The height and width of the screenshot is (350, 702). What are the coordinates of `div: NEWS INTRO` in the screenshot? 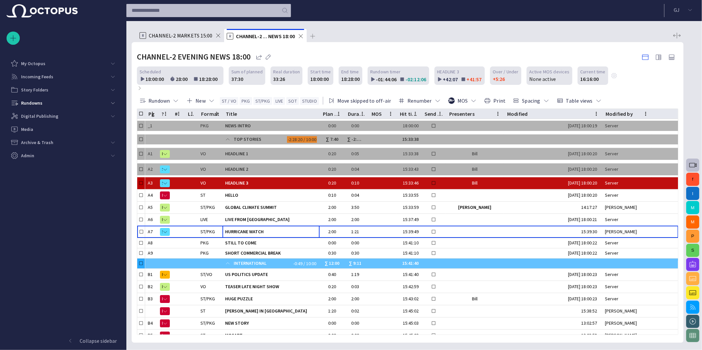 It's located at (271, 126).